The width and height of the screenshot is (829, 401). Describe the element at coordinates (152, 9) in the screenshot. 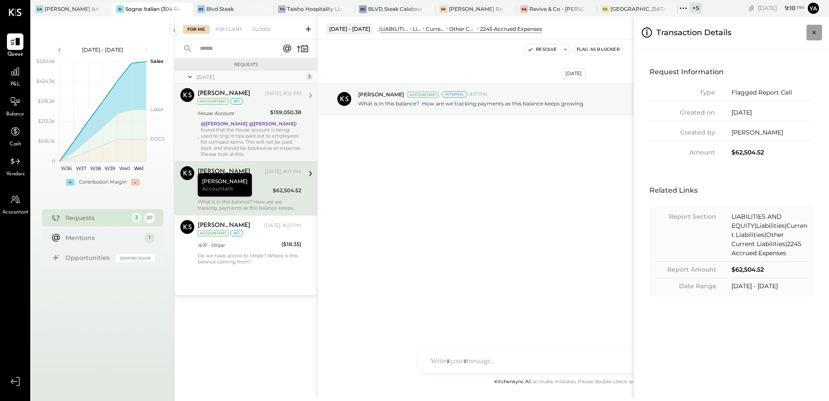

I see `div: Sogno Italian (304 Restaurant)` at that location.